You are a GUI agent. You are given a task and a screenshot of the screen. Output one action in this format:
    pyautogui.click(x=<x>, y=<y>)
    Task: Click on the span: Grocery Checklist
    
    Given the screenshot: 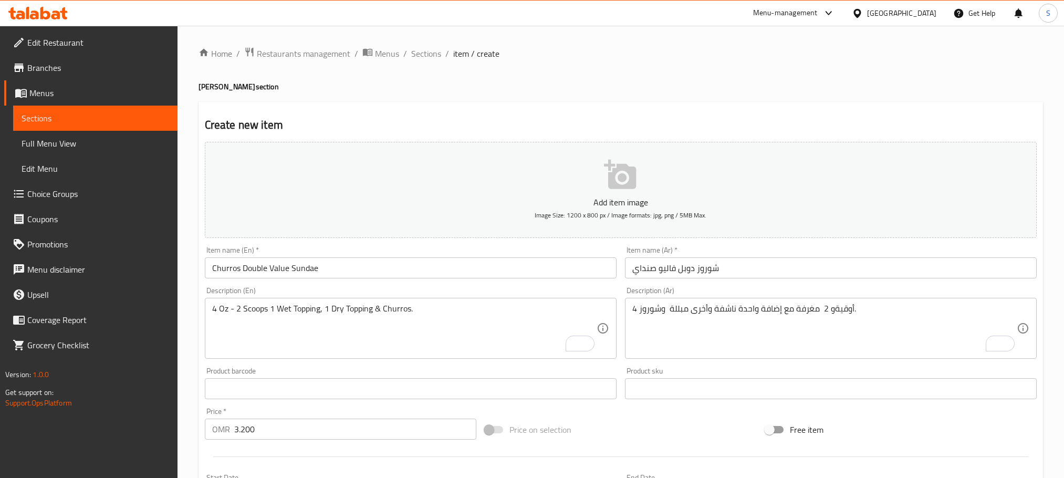 What is the action you would take?
    pyautogui.click(x=98, y=345)
    